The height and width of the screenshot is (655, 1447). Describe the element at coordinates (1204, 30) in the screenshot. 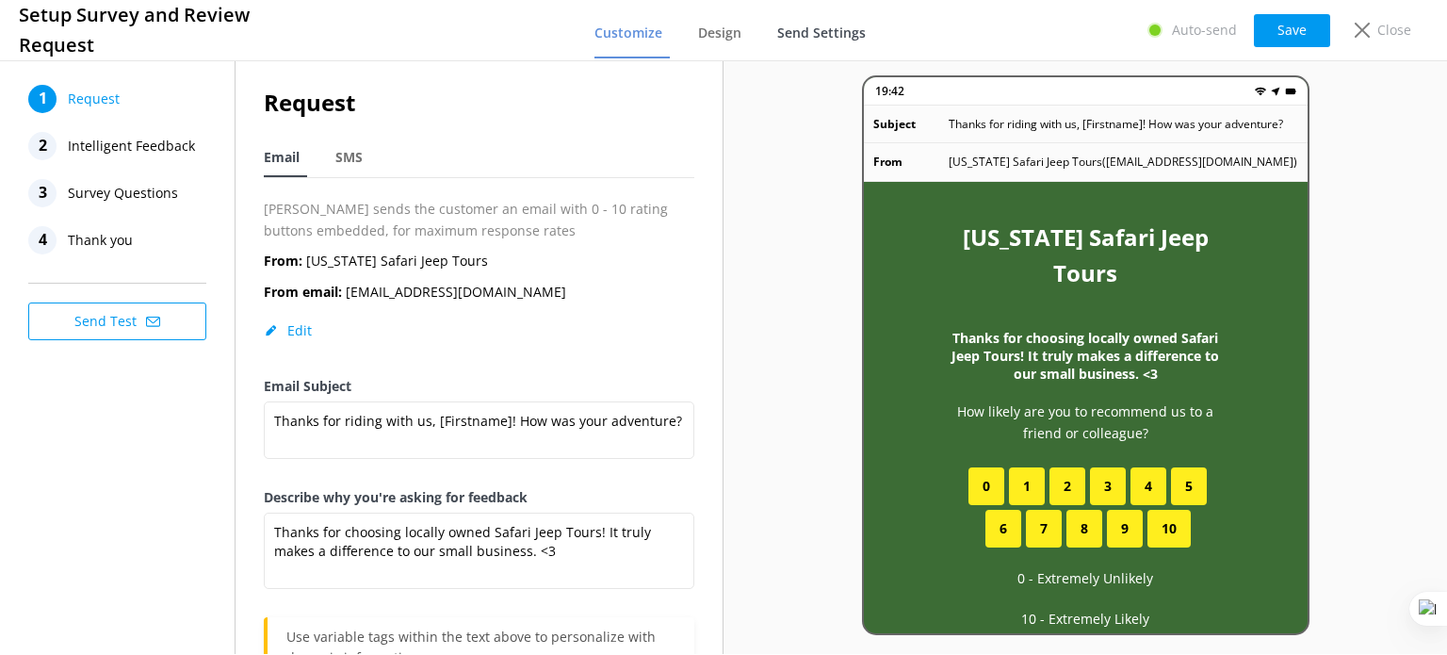

I see `p: Auto-send` at that location.